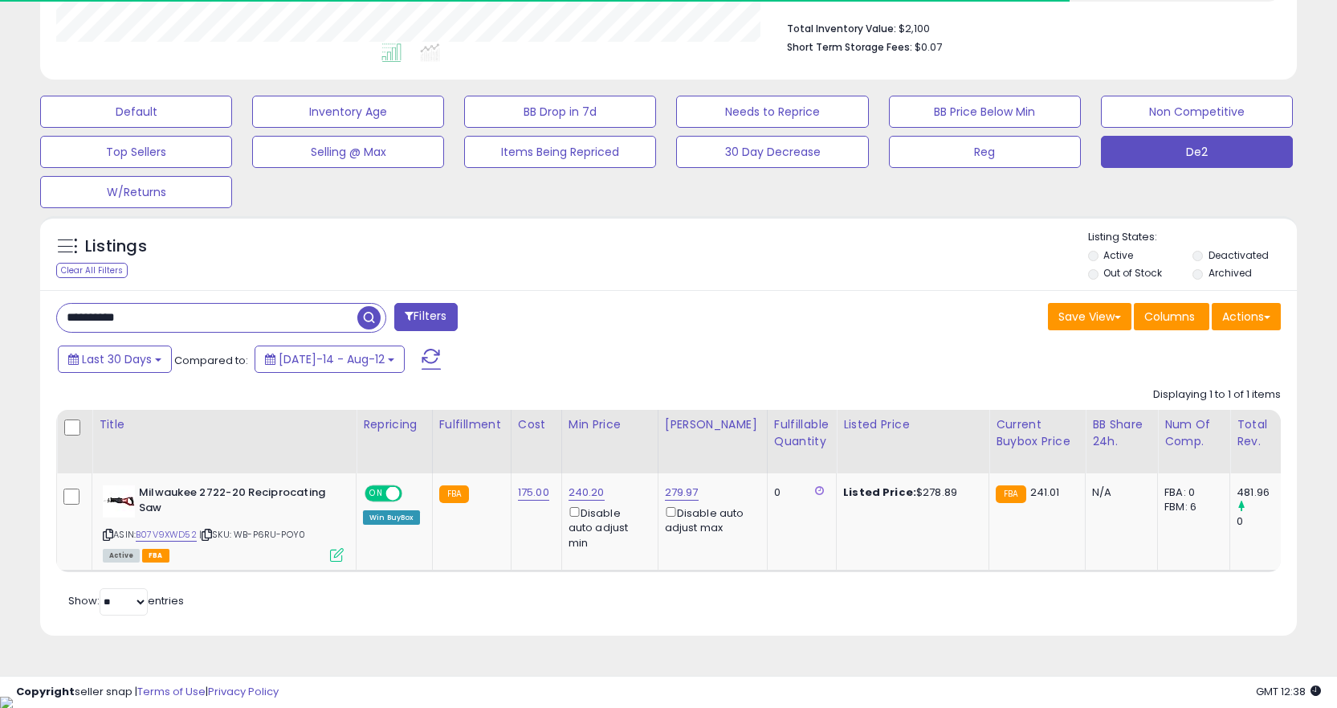  Describe the element at coordinates (1197, 152) in the screenshot. I see `button: De2` at that location.